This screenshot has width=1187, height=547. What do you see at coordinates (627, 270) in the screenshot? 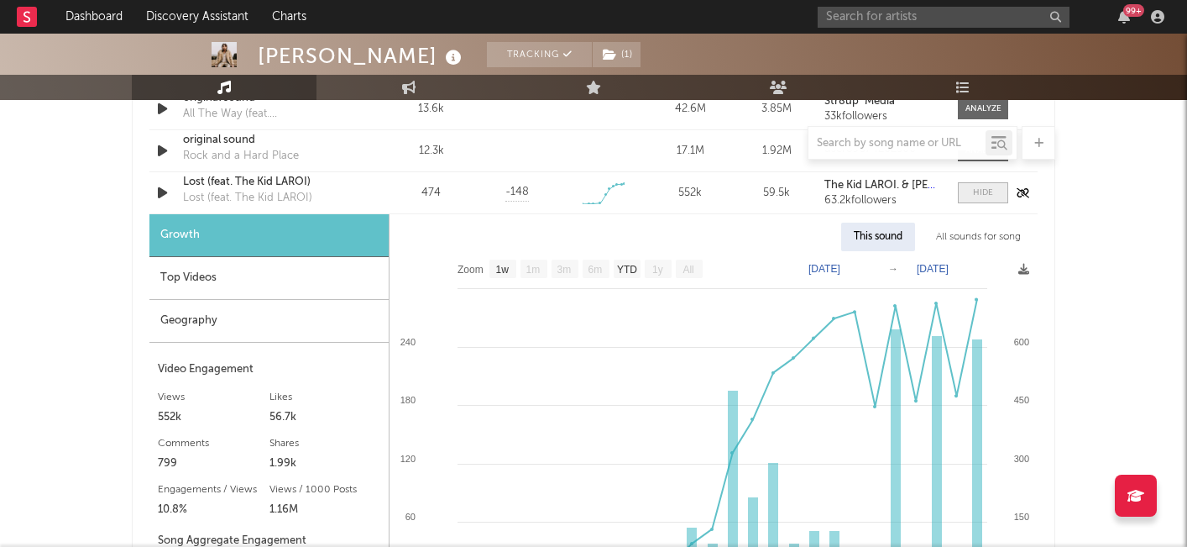
I see `text: YTD` at bounding box center [627, 270].